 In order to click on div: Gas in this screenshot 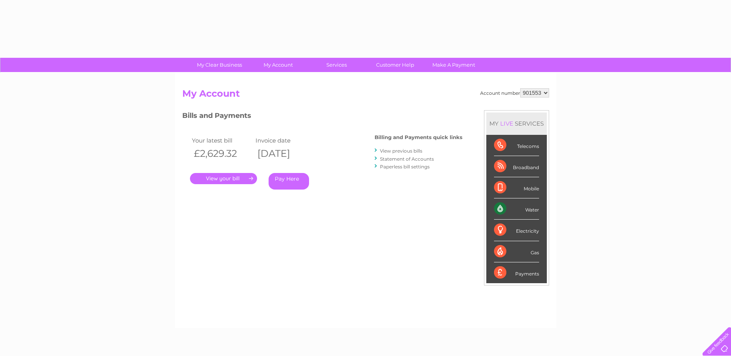, I will do `click(517, 252)`.